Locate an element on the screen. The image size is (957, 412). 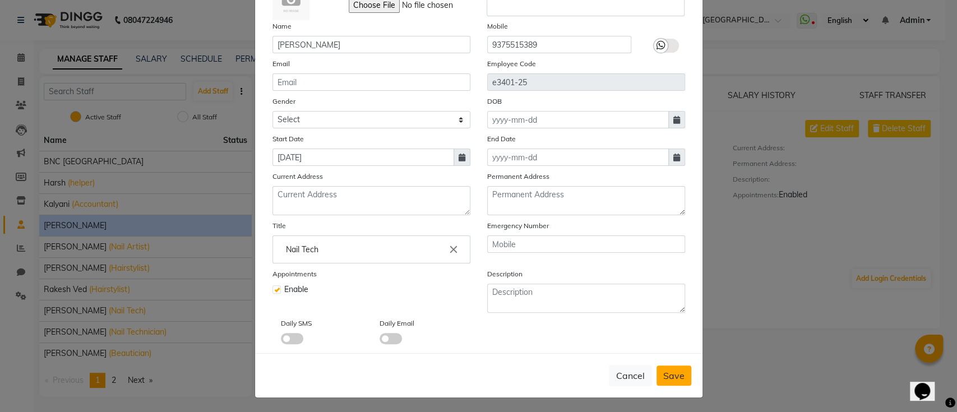
input: Employee Code is located at coordinates (586, 82).